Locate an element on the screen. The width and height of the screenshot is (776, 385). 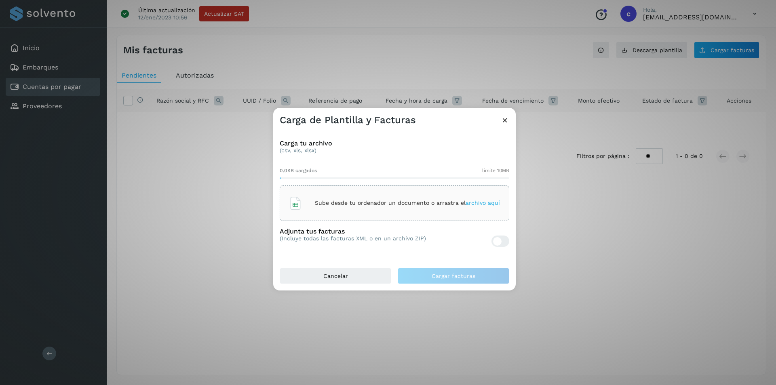
p: Sube desde tu ordenador un documento o arrastra el is located at coordinates (407, 203).